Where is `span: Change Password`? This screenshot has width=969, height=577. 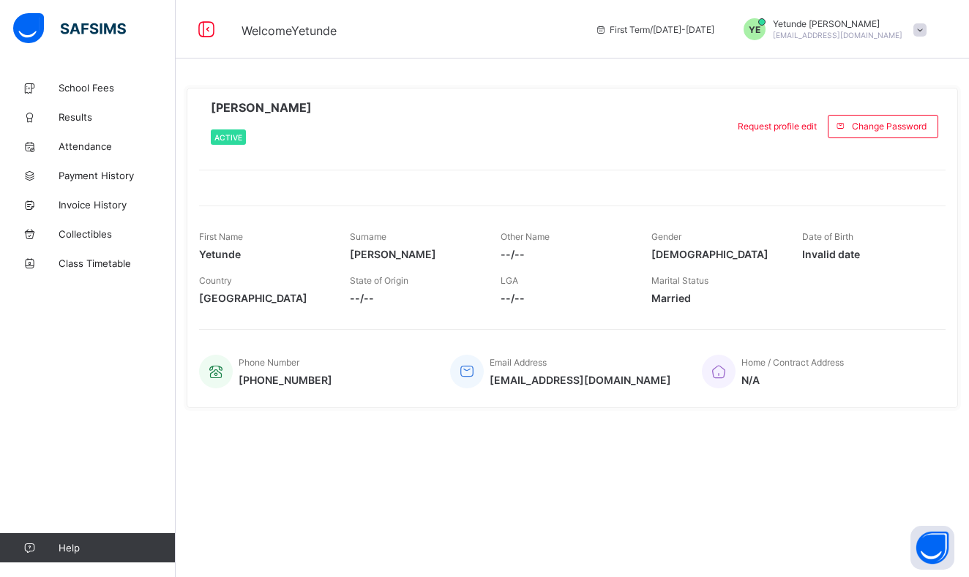
span: Change Password is located at coordinates (889, 126).